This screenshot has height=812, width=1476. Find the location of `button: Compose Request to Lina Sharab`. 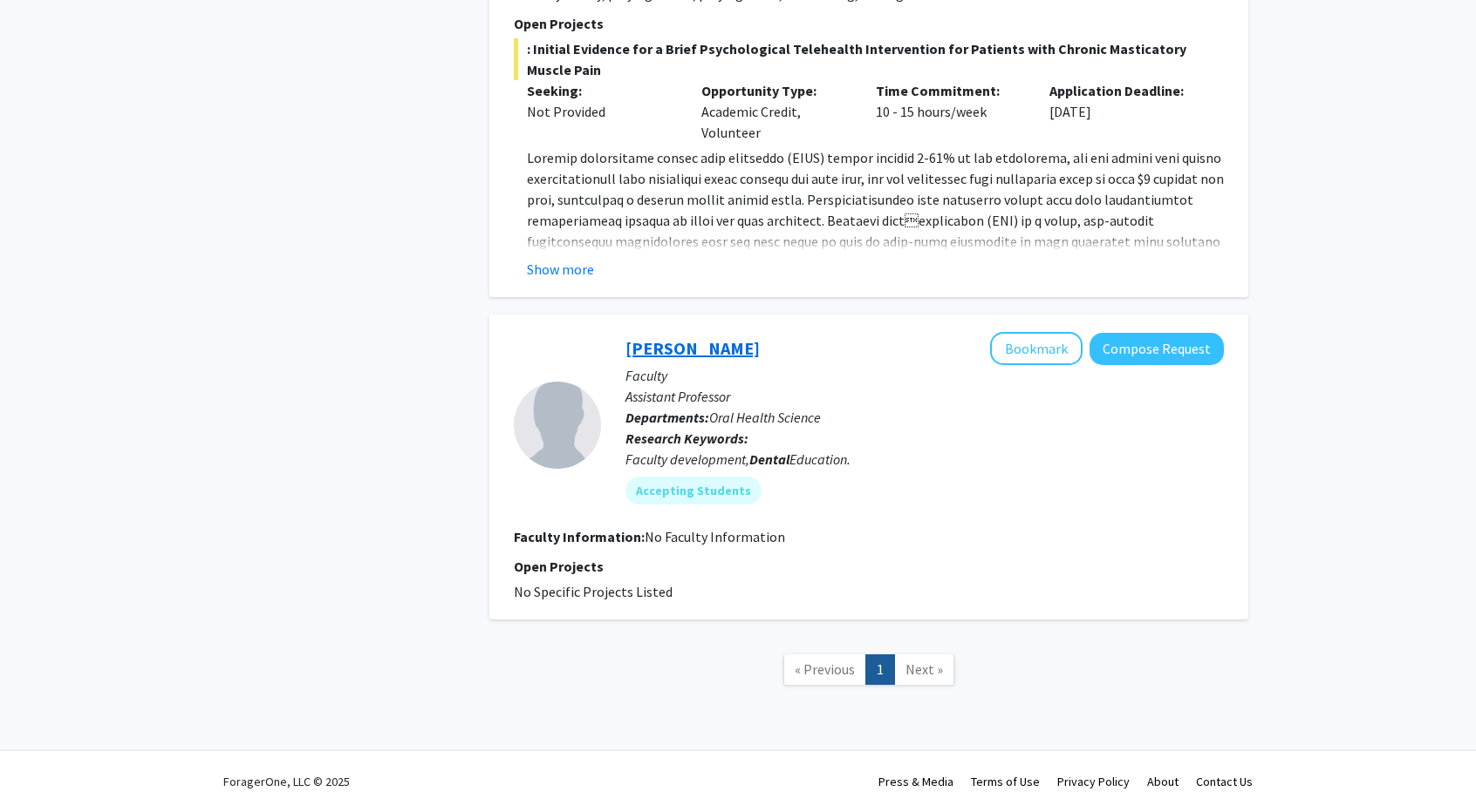

button: Compose Request to Lina Sharab is located at coordinates (1156, 348).